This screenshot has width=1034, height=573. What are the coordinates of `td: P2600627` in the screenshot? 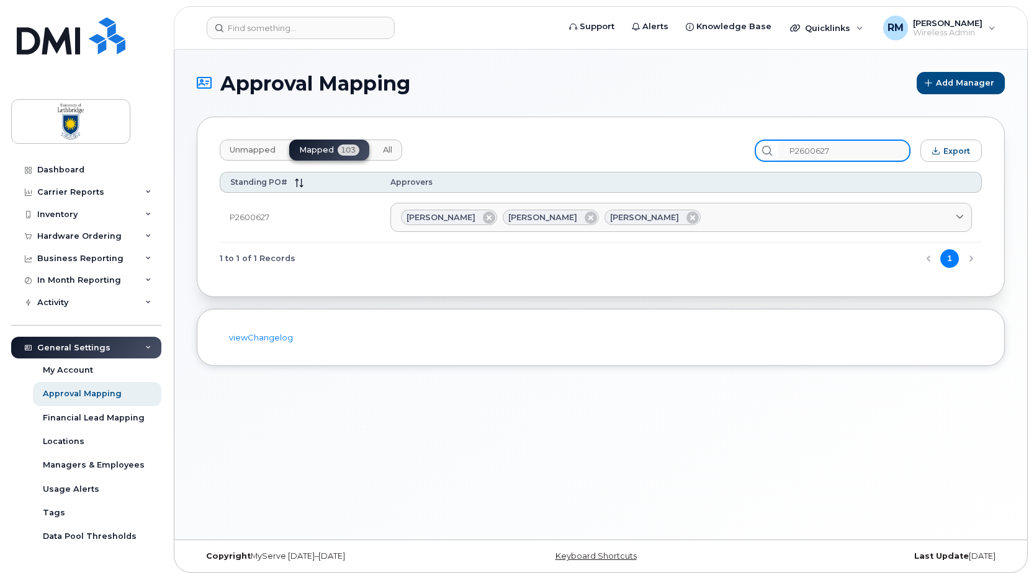 It's located at (300, 218).